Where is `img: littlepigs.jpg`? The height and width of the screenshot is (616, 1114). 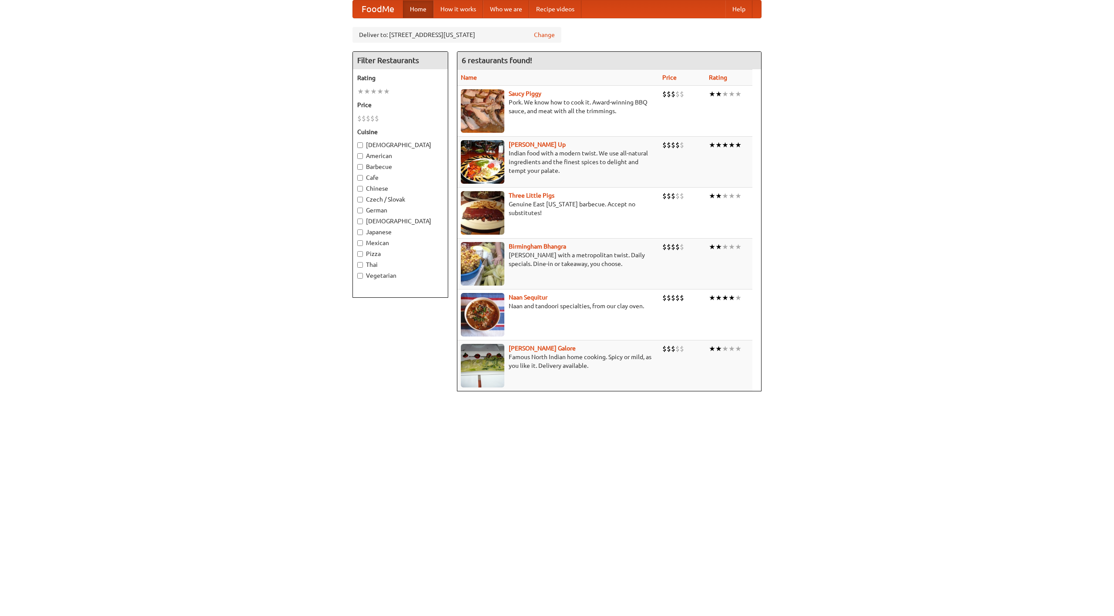
img: littlepigs.jpg is located at coordinates (483, 213).